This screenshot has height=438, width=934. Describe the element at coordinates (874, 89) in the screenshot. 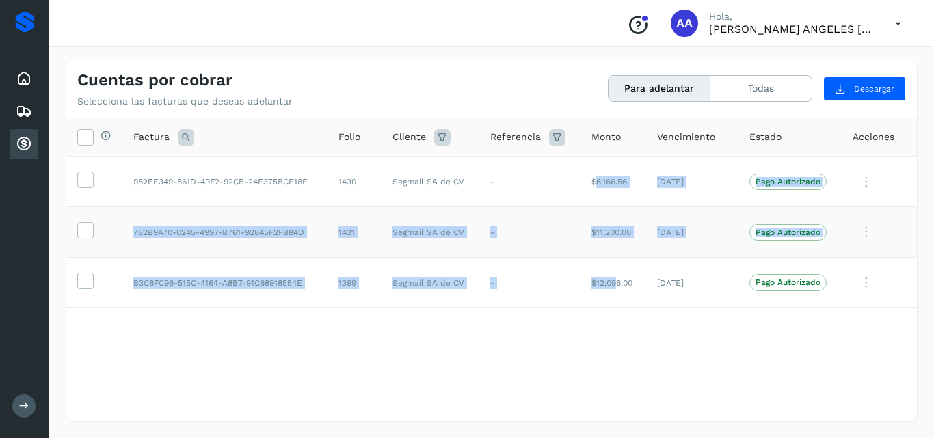

I see `span: Descargar` at that location.